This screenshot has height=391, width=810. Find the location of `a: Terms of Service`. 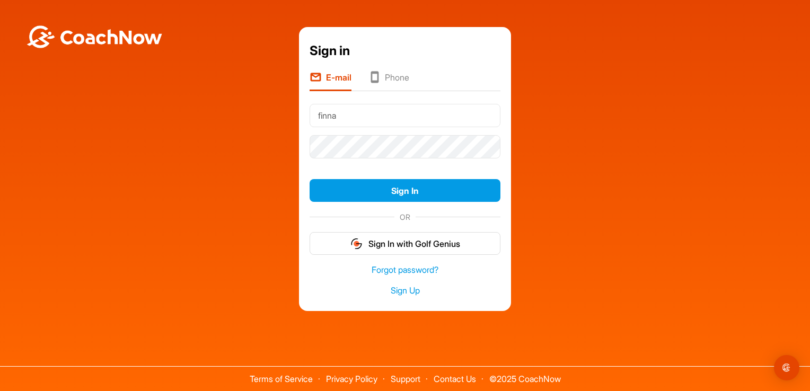

a: Terms of Service is located at coordinates (281, 379).